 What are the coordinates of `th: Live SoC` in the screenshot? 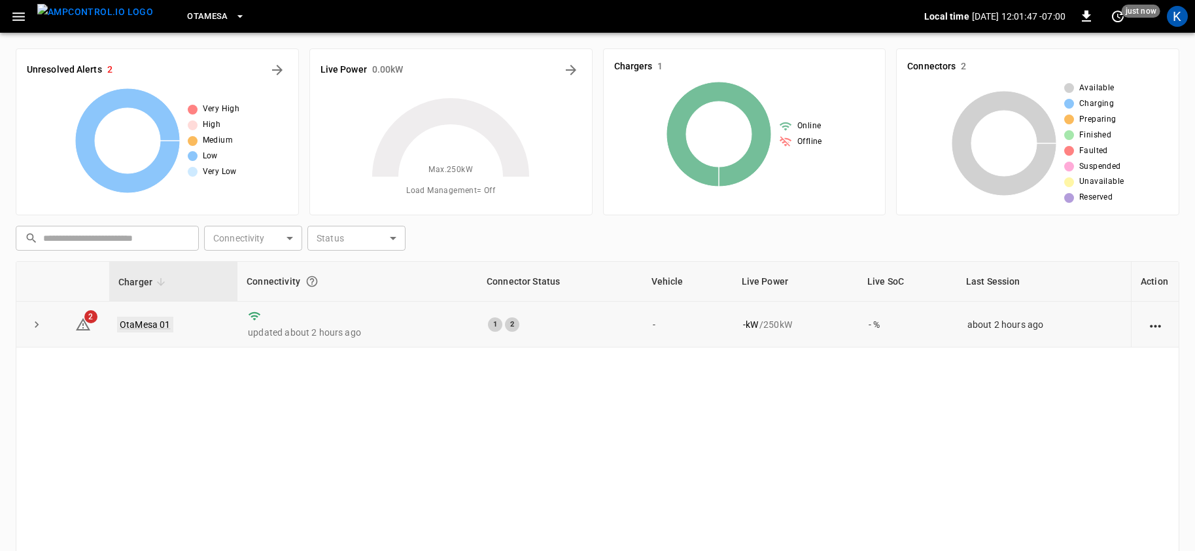 It's located at (907, 281).